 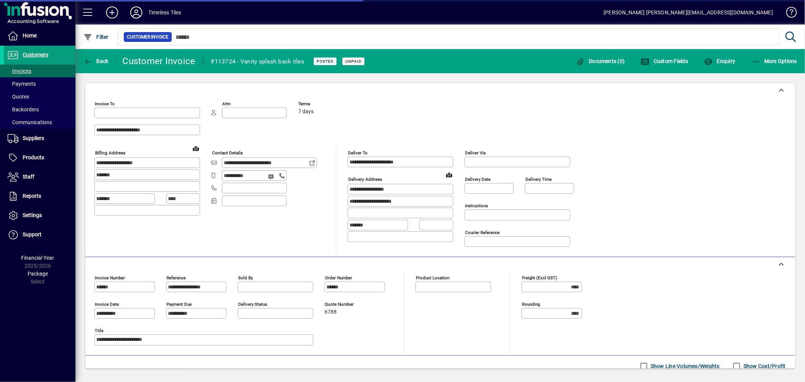 What do you see at coordinates (664, 61) in the screenshot?
I see `button: Custom Fields` at bounding box center [664, 61].